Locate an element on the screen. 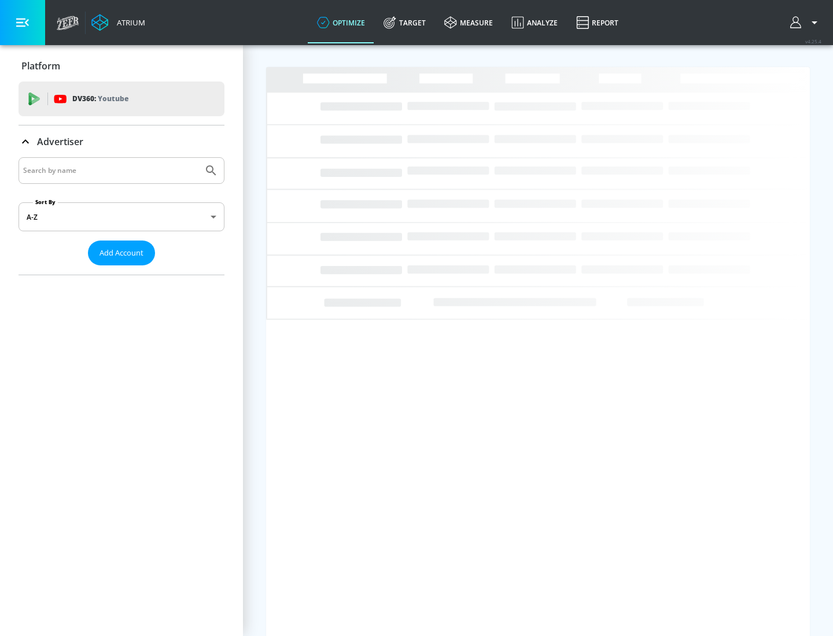 Image resolution: width=833 pixels, height=636 pixels. p: Youtube is located at coordinates (113, 98).